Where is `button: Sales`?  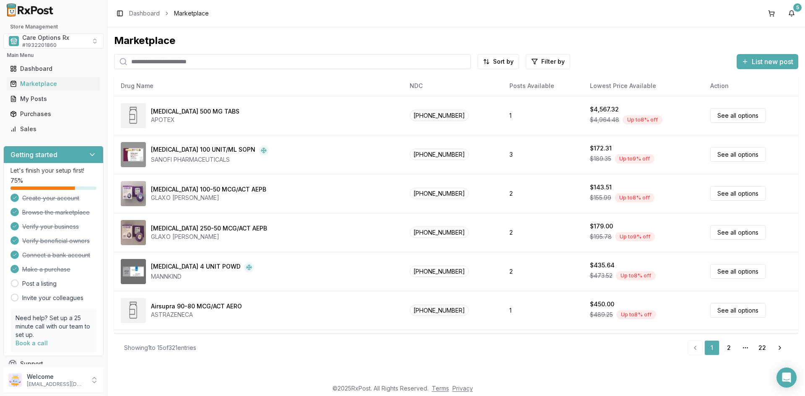
button: Sales is located at coordinates (53, 129).